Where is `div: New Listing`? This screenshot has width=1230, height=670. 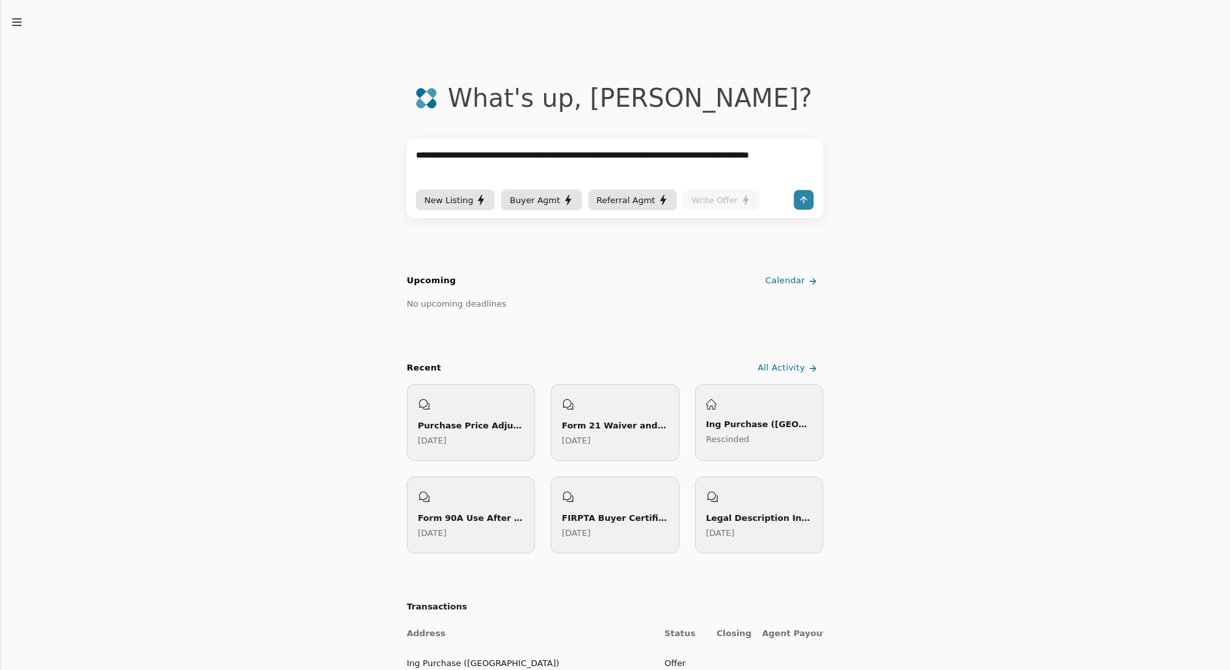
div: New Listing is located at coordinates (455, 200).